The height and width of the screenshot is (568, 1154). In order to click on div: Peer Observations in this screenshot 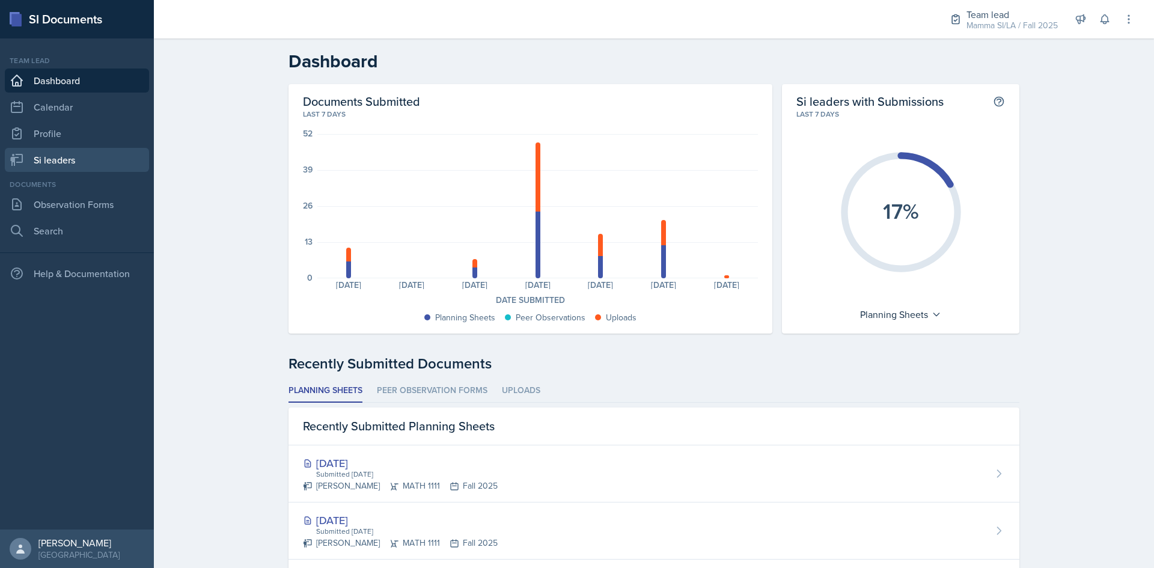, I will do `click(551, 317)`.